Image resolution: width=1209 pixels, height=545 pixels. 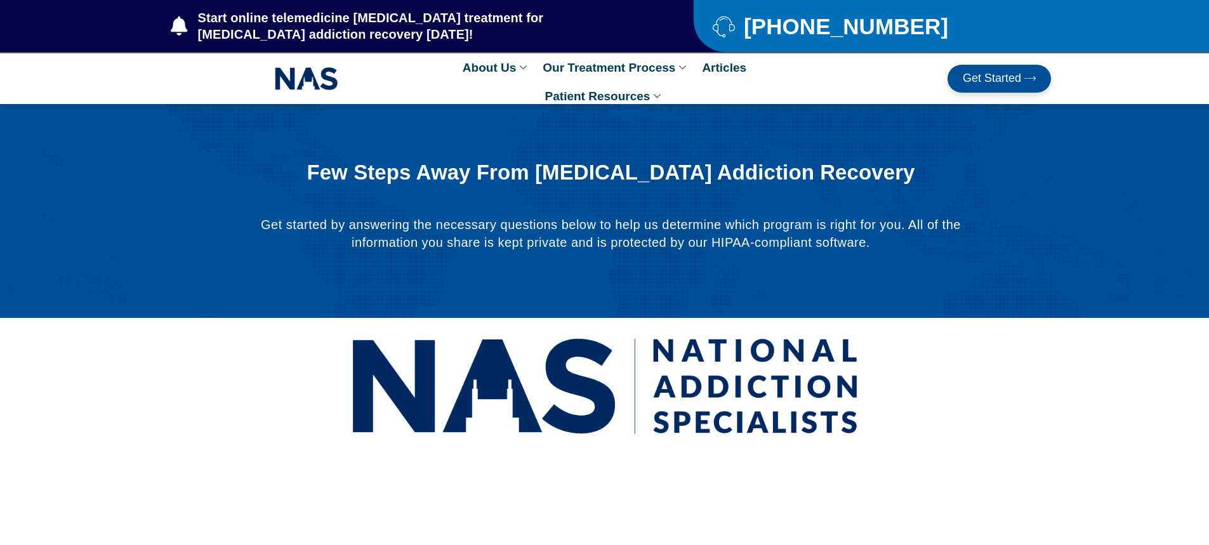 I want to click on img: NAS_email_signature-removebg-preview.png, so click(x=306, y=79).